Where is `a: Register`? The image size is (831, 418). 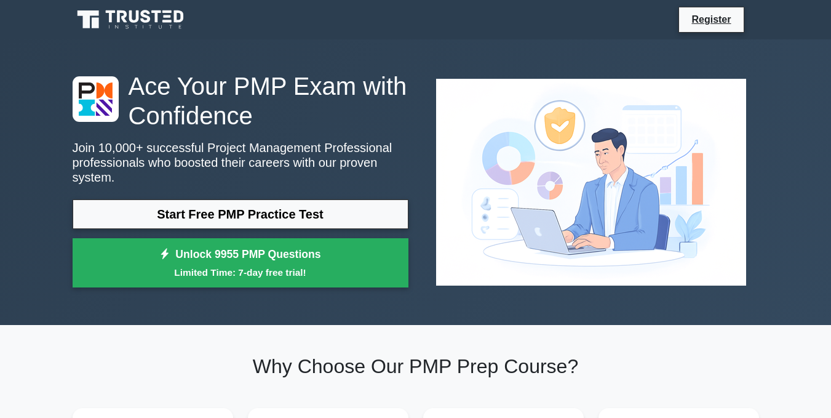
a: Register is located at coordinates (711, 19).